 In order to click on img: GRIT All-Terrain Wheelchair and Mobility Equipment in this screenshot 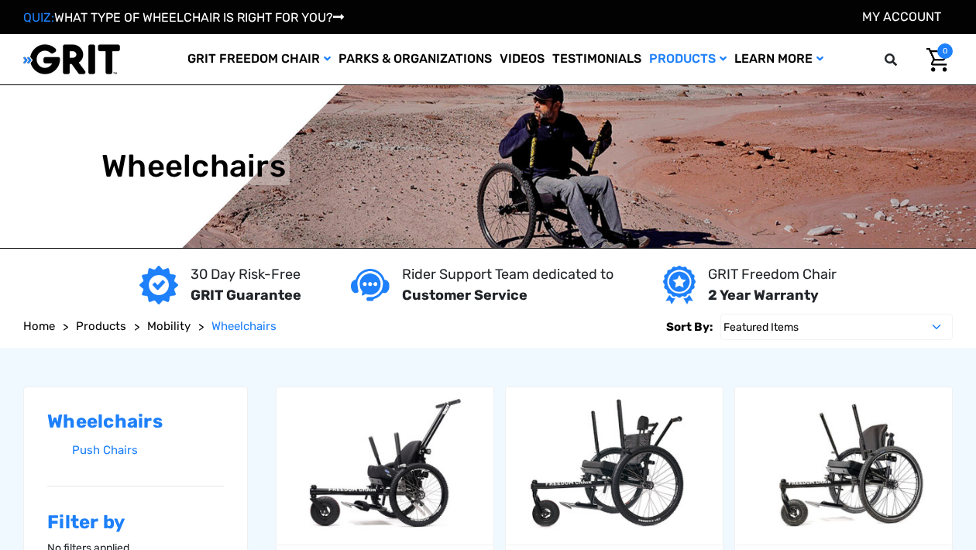, I will do `click(71, 59)`.